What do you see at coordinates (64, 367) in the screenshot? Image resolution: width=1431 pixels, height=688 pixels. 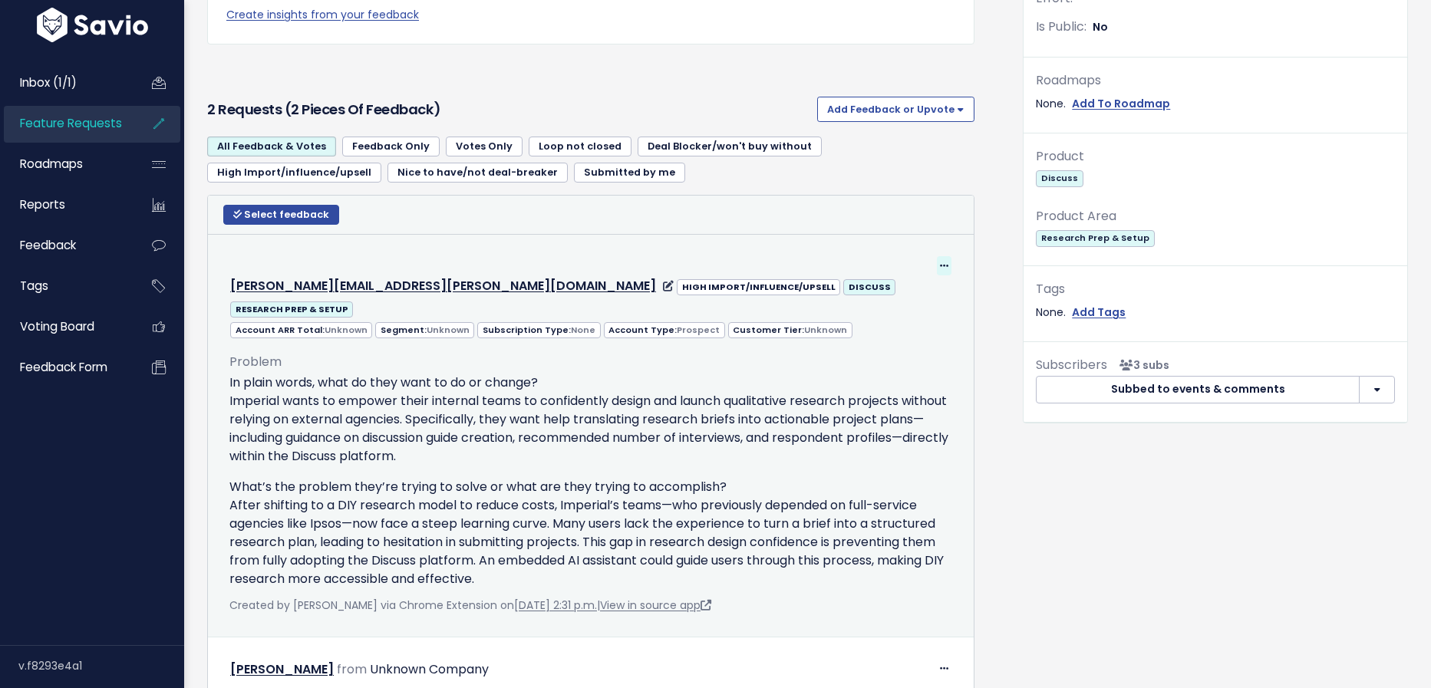 I see `span: Feedback form` at bounding box center [64, 367].